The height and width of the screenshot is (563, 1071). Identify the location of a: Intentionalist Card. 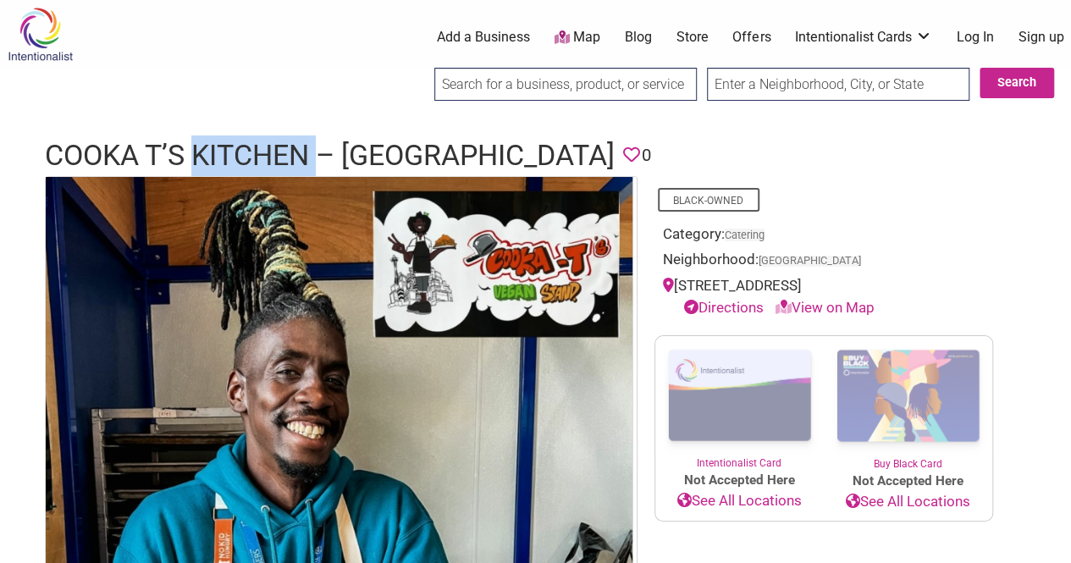
(739, 403).